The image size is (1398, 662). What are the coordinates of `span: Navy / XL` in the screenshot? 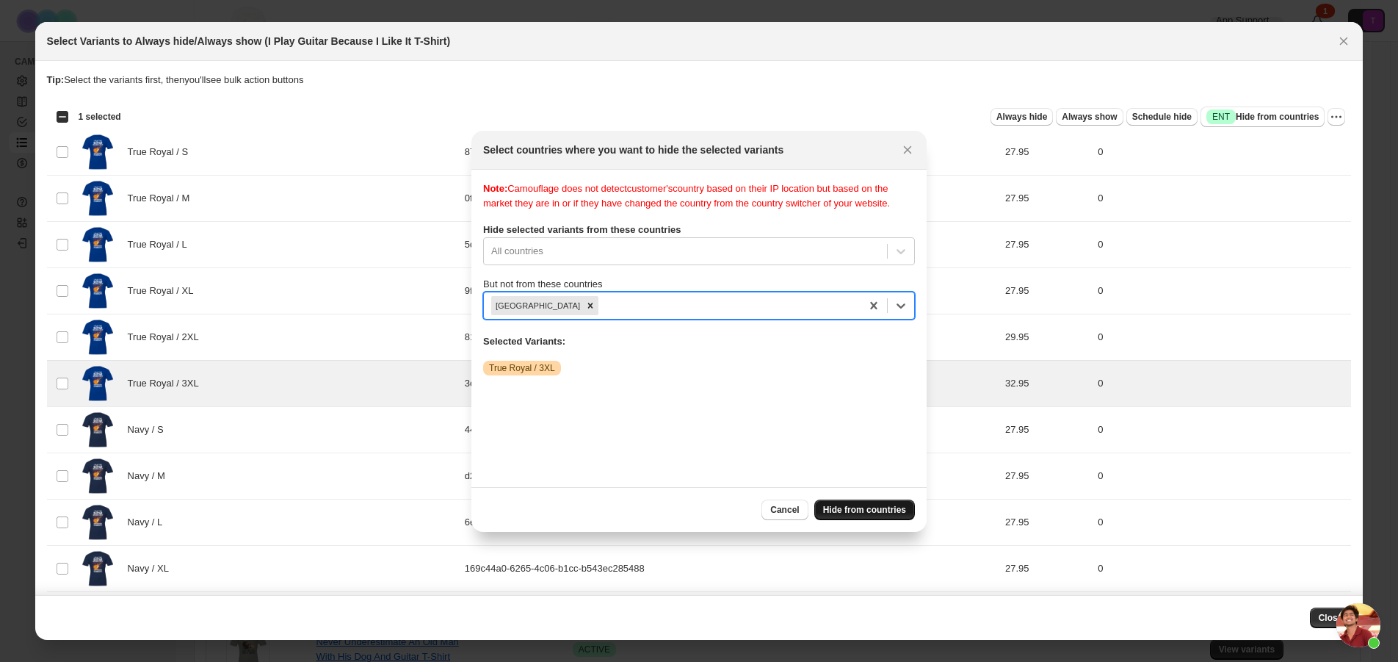 It's located at (152, 568).